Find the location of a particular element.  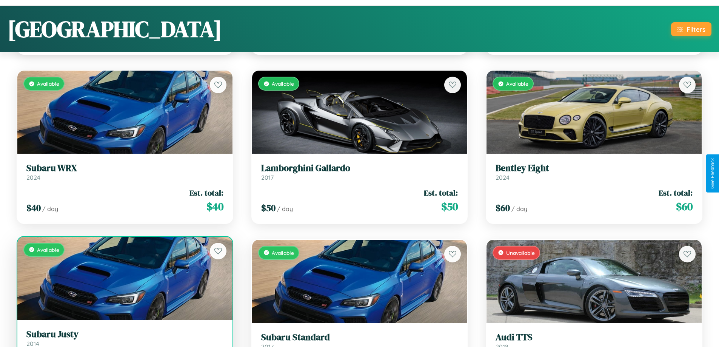

a: Subaru WRX2024 is located at coordinates (125, 172).